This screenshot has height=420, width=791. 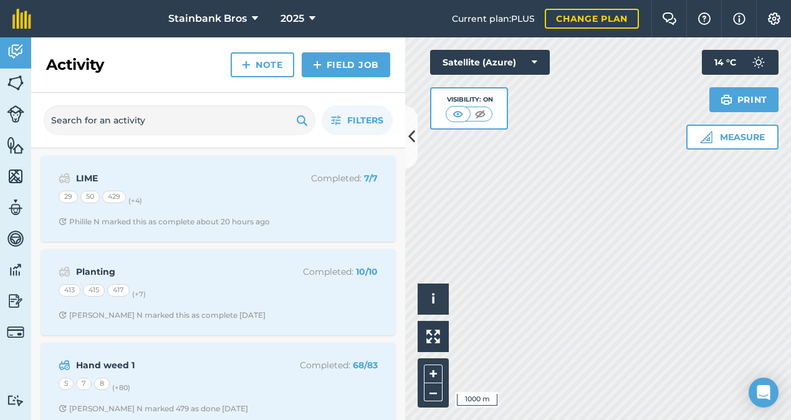 What do you see at coordinates (175, 272) in the screenshot?
I see `strong: Planting` at bounding box center [175, 272].